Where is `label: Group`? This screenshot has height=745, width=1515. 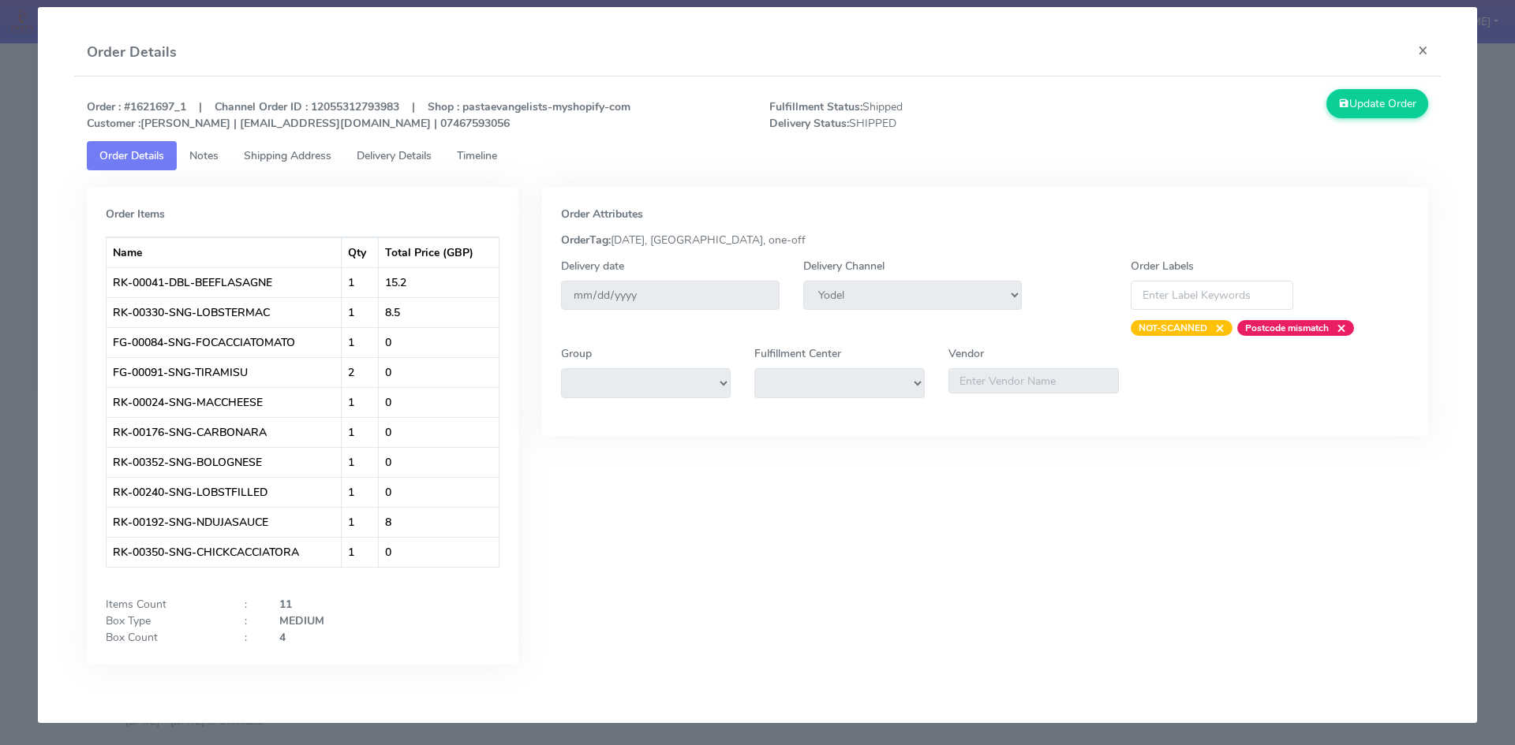
label: Group is located at coordinates (576, 353).